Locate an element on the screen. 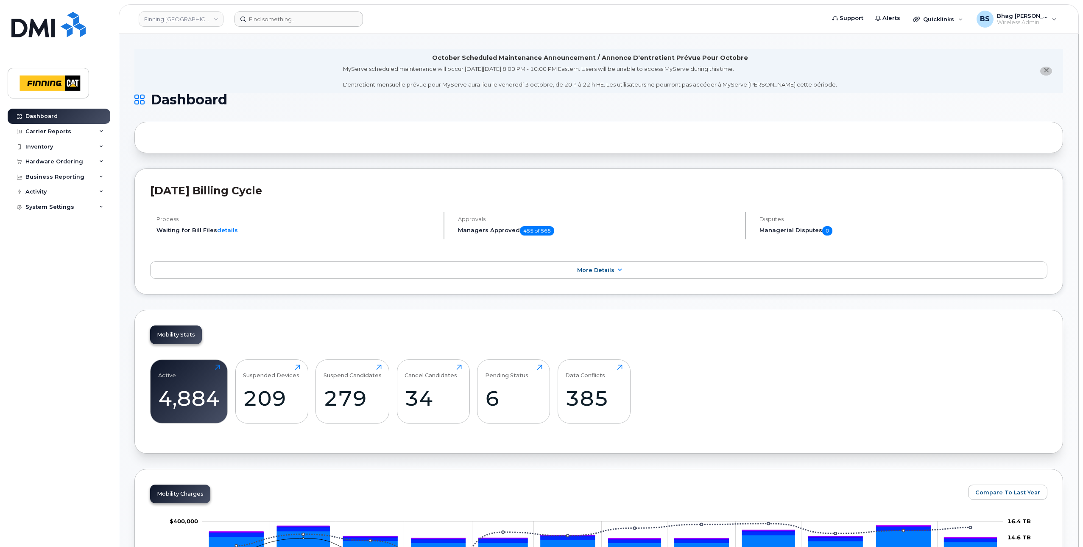 The image size is (1083, 547). div: 6 is located at coordinates (514, 398).